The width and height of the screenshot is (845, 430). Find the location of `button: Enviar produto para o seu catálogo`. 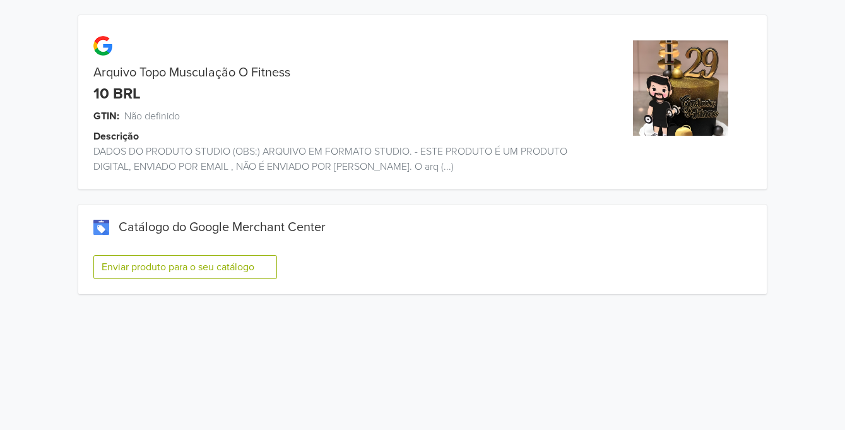

button: Enviar produto para o seu catálogo is located at coordinates (185, 267).